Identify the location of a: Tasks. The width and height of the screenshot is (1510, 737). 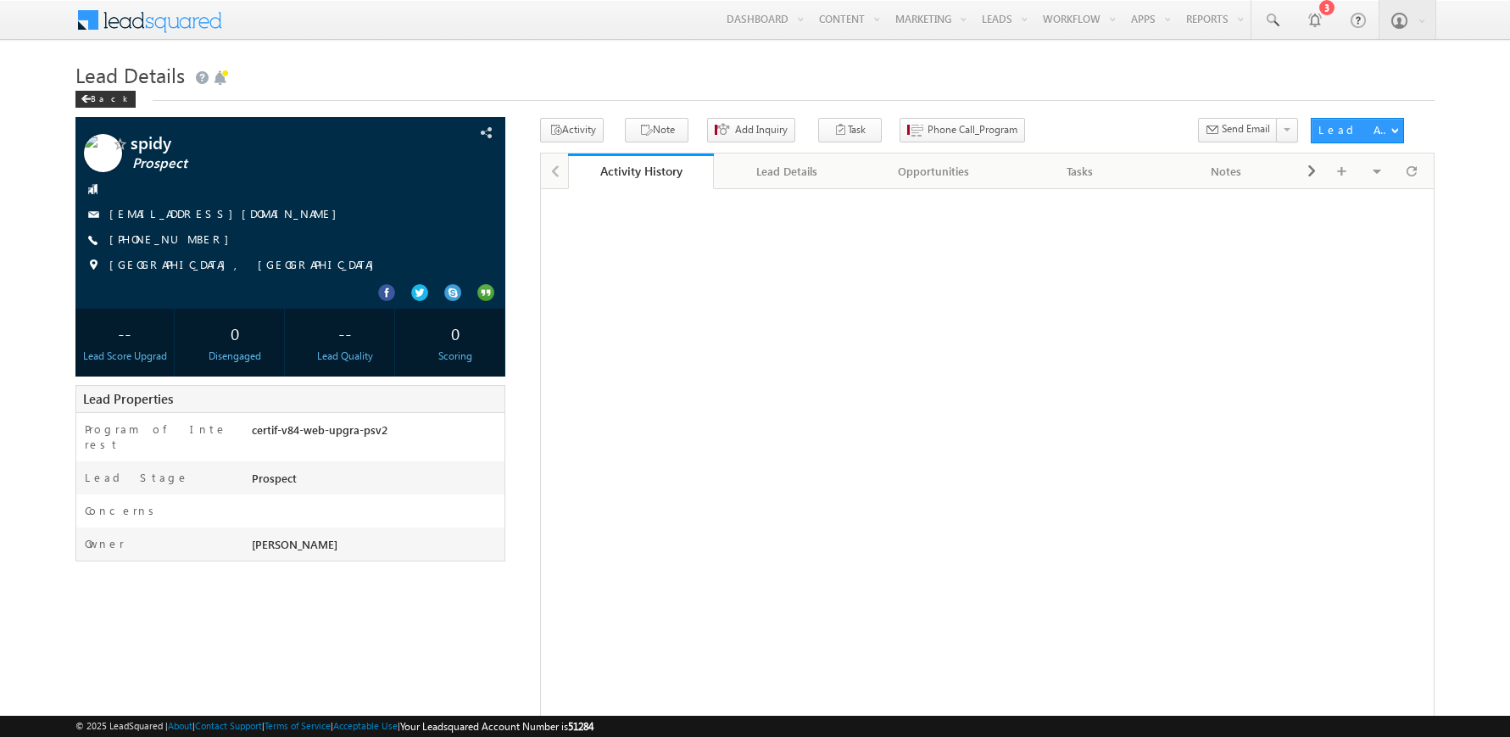
(1080, 171).